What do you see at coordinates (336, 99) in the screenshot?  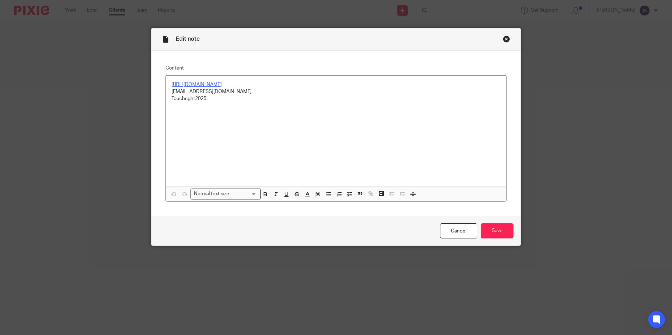 I see `p: Touchright2025!` at bounding box center [336, 99].